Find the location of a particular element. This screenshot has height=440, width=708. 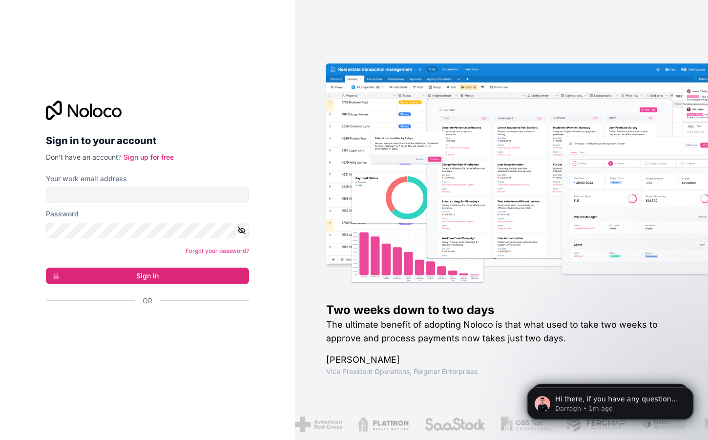

h2: The ultimate benefit of adopting Noloco is that what used to take two weeks to approve and proces... is located at coordinates (501, 331).